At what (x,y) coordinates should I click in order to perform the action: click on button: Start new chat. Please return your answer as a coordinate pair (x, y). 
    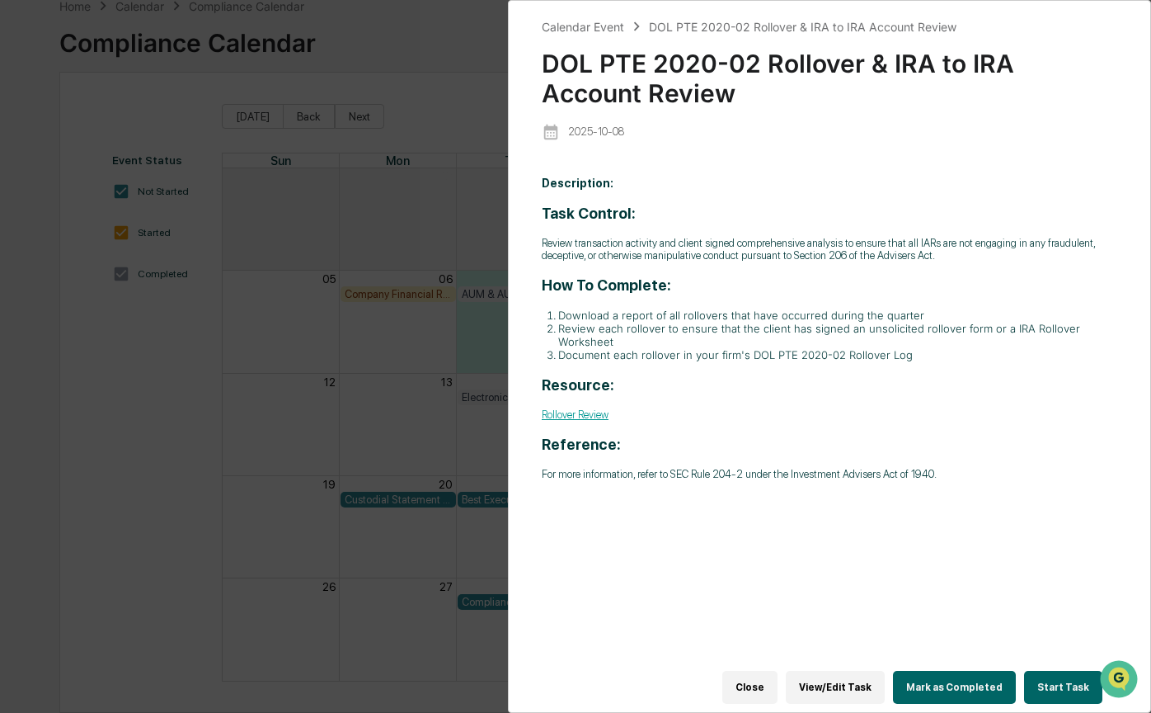
    Looking at the image, I should click on (290, 141).